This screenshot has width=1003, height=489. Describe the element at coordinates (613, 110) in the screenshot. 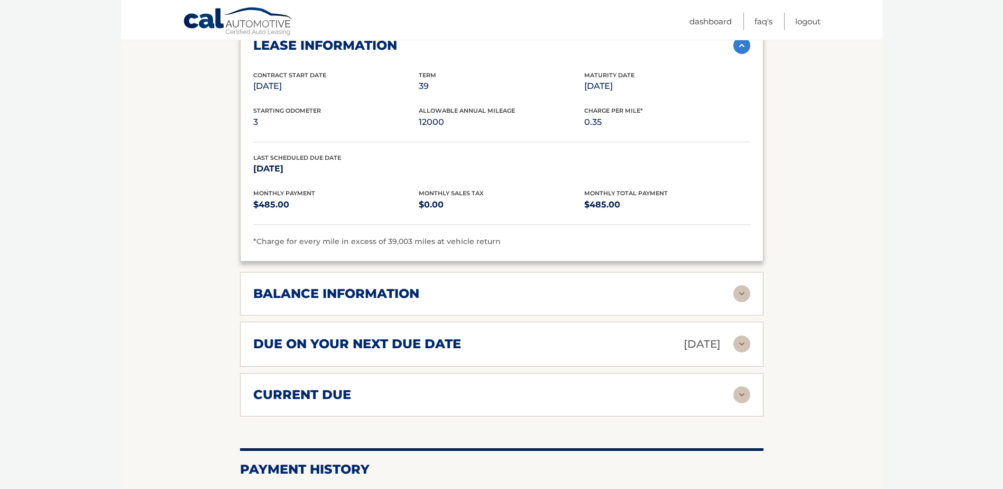

I see `span: Charge Per Mile*` at that location.